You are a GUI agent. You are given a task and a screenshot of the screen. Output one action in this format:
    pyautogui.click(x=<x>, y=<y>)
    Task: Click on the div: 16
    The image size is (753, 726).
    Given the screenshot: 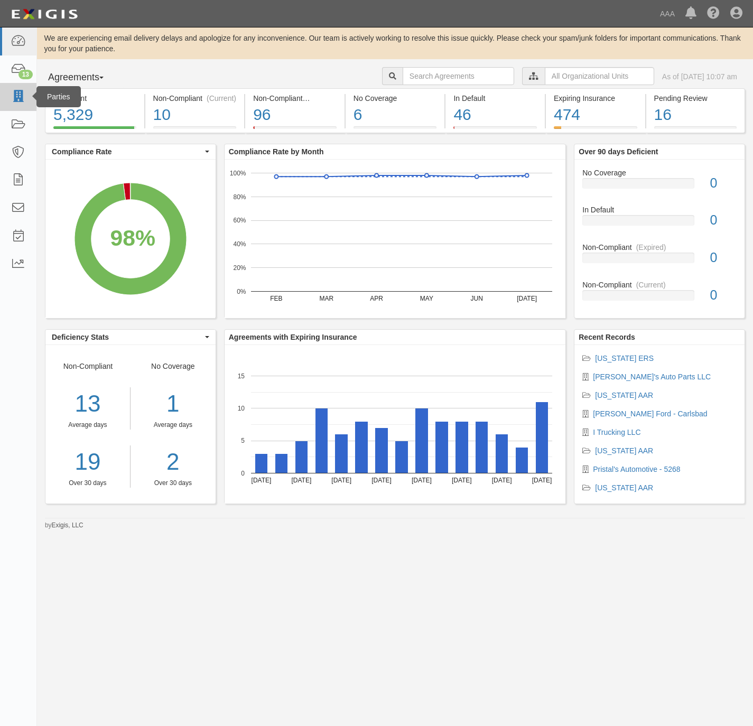 What is the action you would take?
    pyautogui.click(x=696, y=115)
    